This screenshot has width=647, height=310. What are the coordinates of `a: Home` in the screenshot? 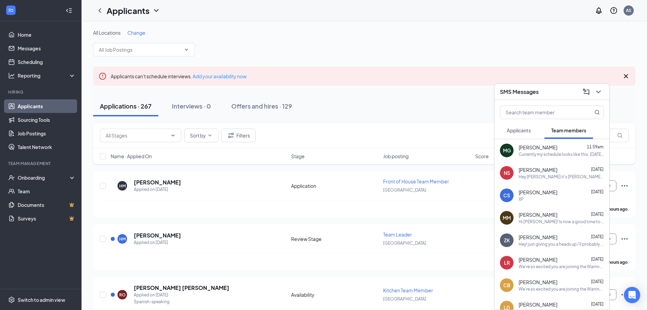 It's located at (47, 35).